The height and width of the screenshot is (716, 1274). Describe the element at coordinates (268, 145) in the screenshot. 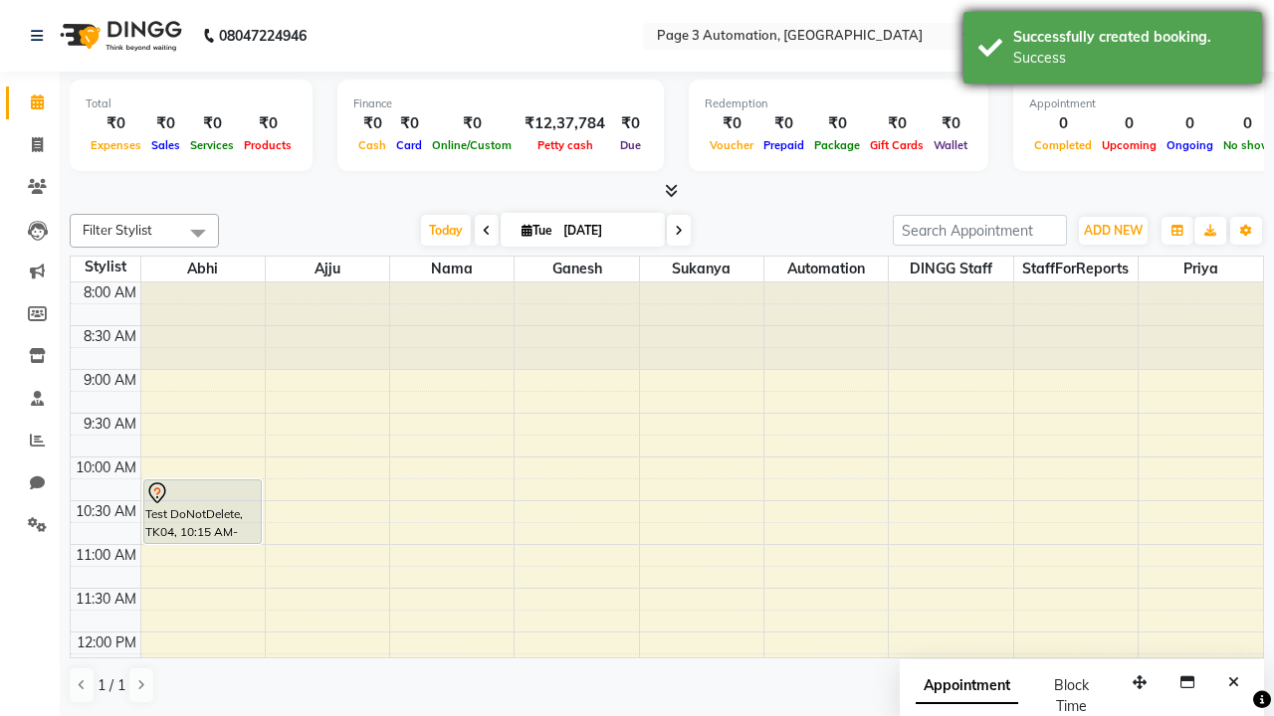

I see `span: Products` at that location.